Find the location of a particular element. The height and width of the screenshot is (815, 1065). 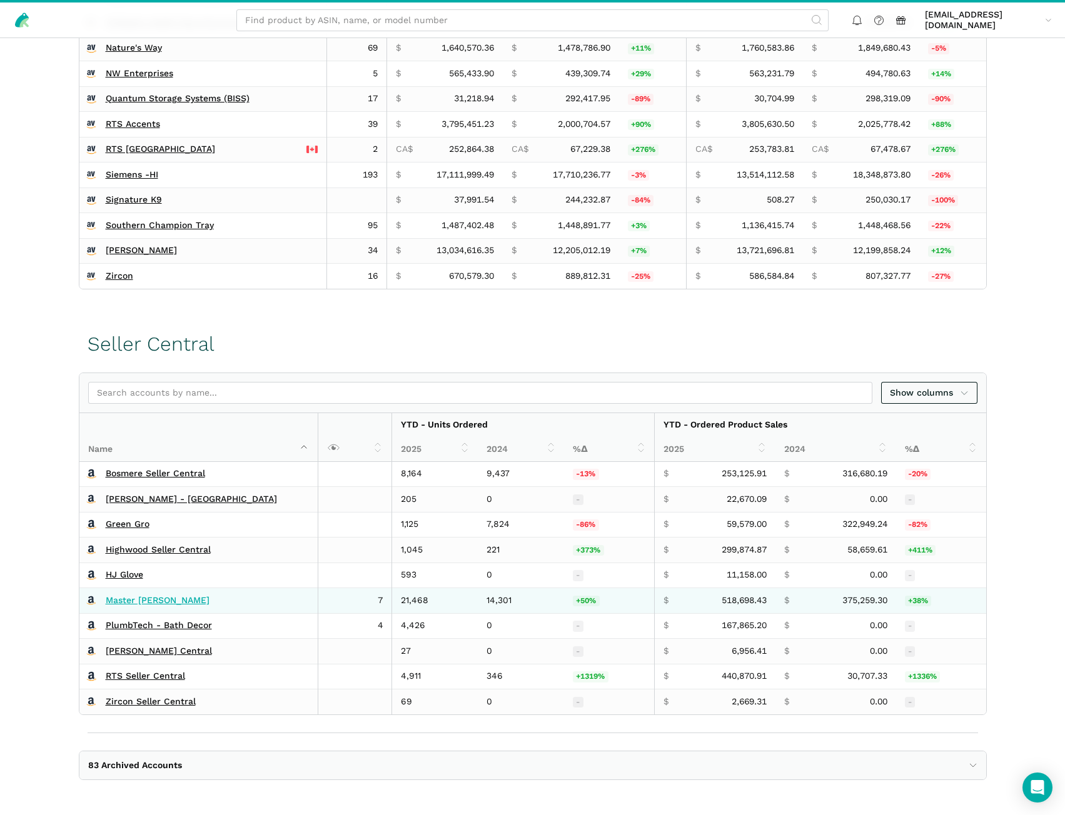

span: 586,584.84 is located at coordinates (771, 276).